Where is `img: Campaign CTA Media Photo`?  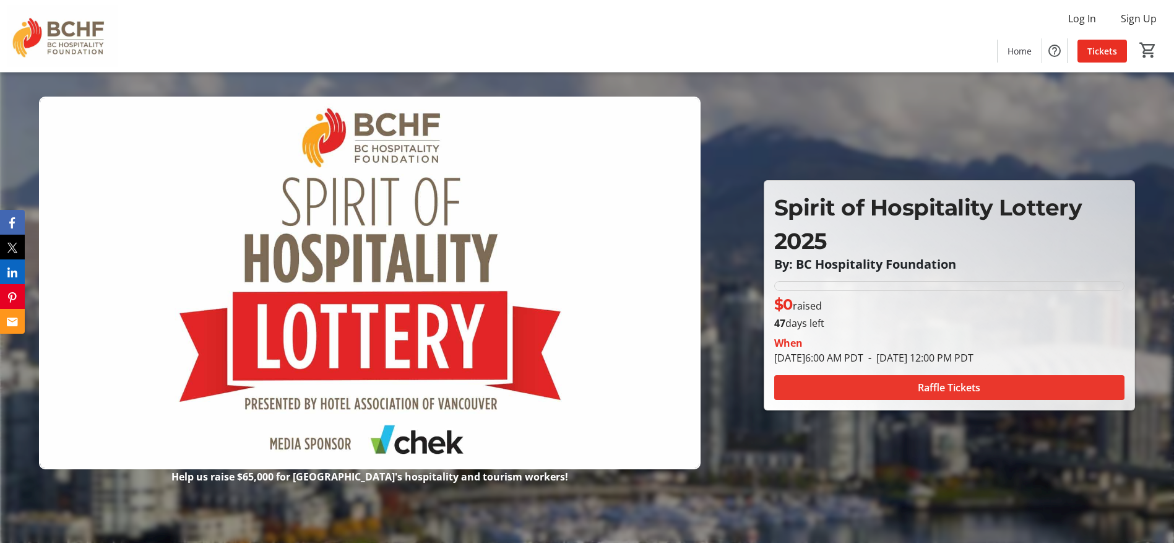
img: Campaign CTA Media Photo is located at coordinates (370, 282).